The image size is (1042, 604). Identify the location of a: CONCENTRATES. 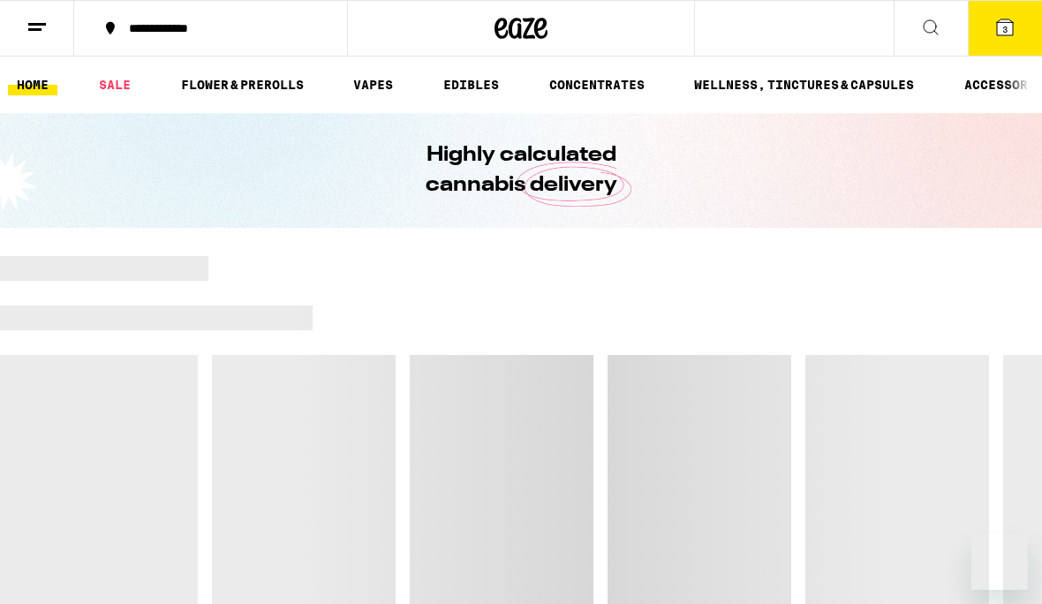
(597, 85).